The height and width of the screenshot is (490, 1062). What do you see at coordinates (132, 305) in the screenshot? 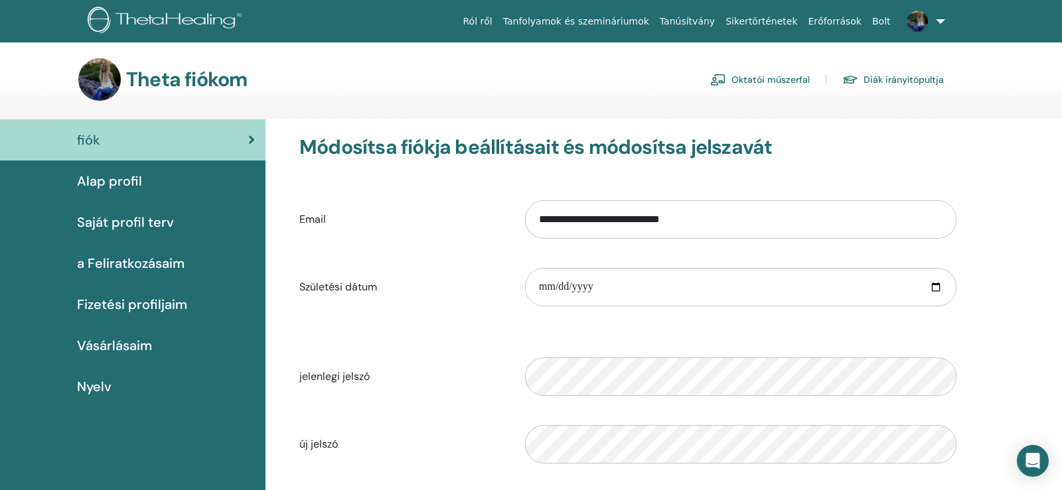
I see `span: Fizetési profiljaim` at bounding box center [132, 305].